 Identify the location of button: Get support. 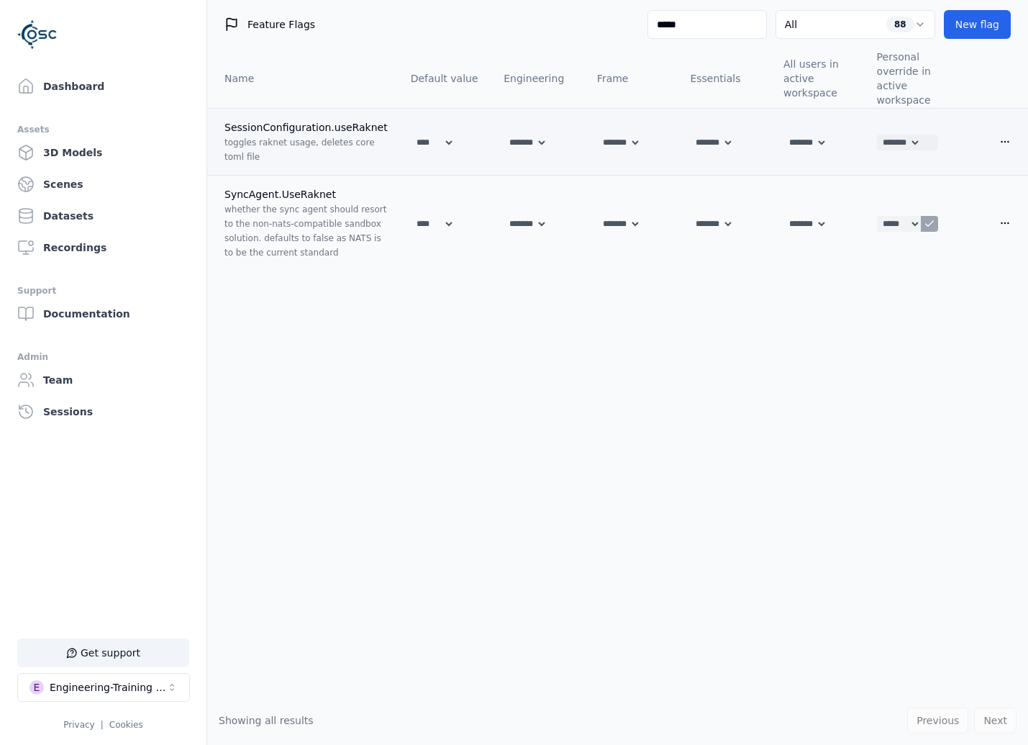
(103, 653).